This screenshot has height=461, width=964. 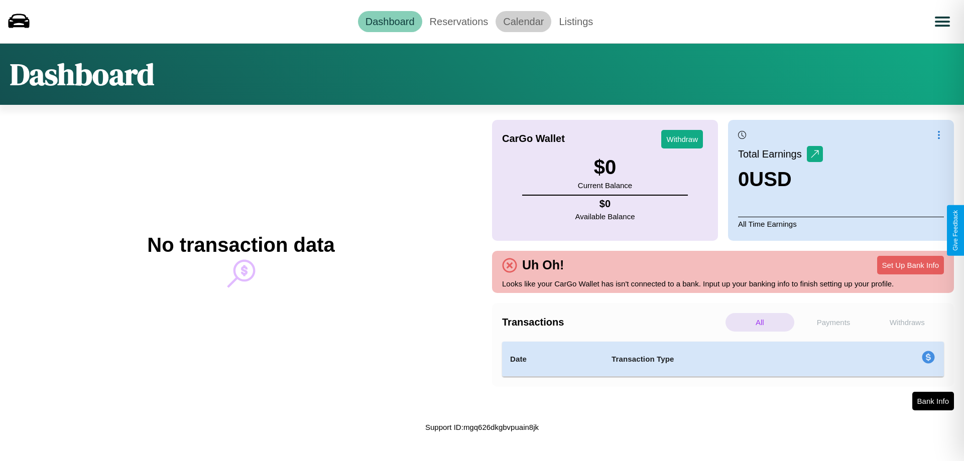 I want to click on div: Give Feedback, so click(x=955, y=230).